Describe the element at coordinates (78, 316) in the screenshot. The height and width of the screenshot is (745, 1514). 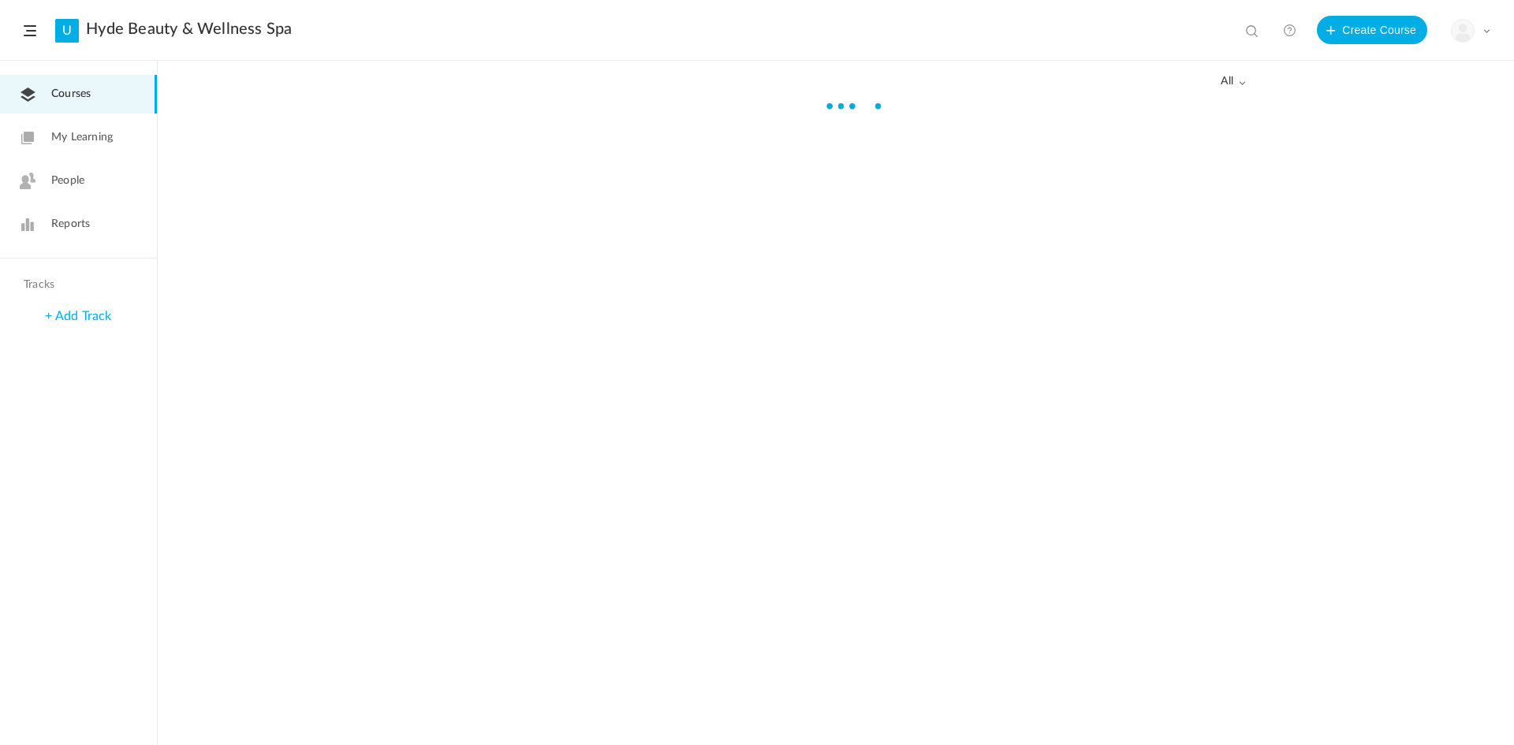
I see `a: + Add Track` at that location.